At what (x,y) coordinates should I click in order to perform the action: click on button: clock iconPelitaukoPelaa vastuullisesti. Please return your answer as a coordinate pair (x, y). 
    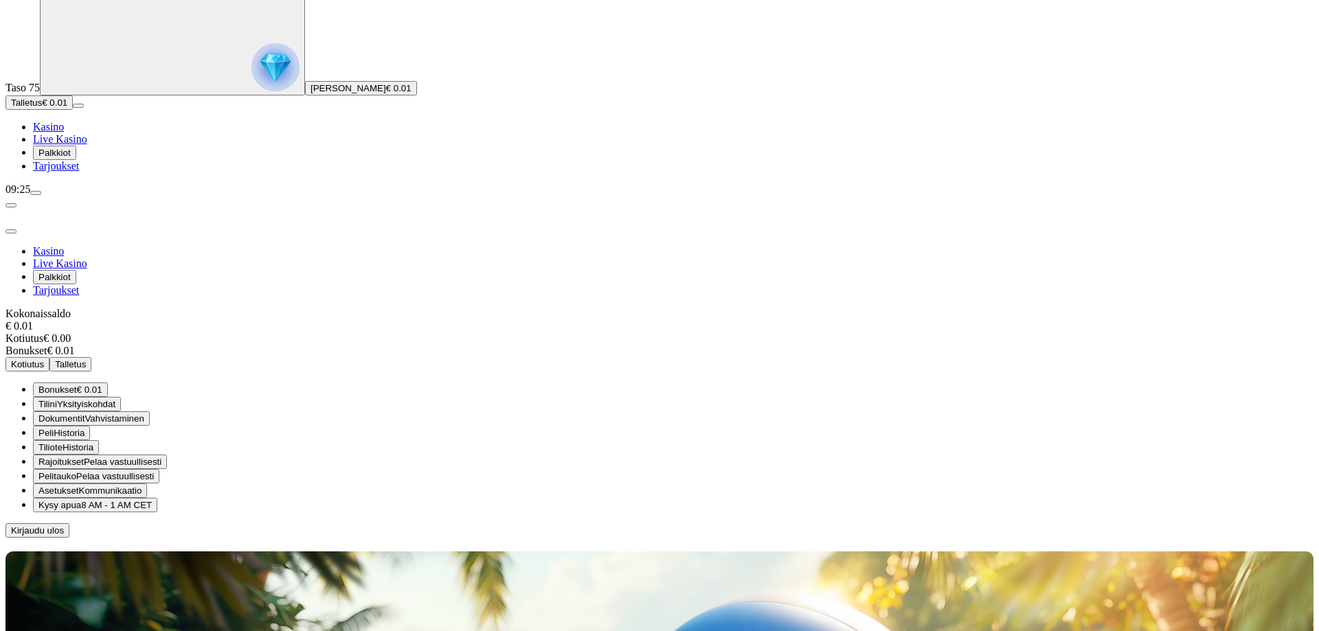
    Looking at the image, I should click on (96, 476).